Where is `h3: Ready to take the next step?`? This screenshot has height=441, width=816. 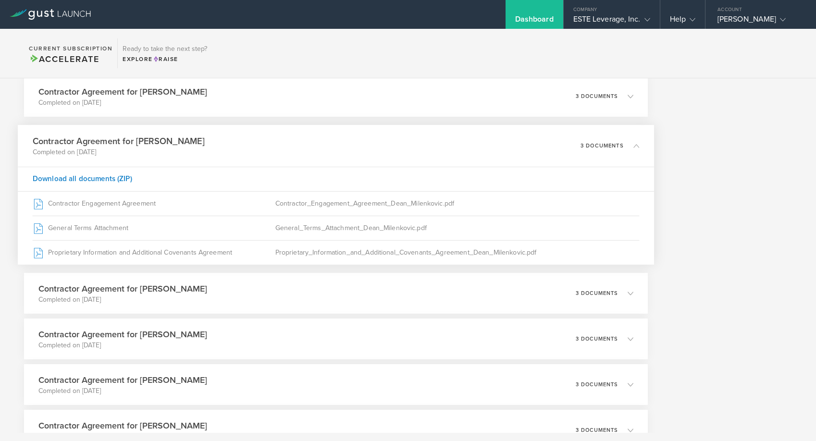
h3: Ready to take the next step? is located at coordinates (165, 49).